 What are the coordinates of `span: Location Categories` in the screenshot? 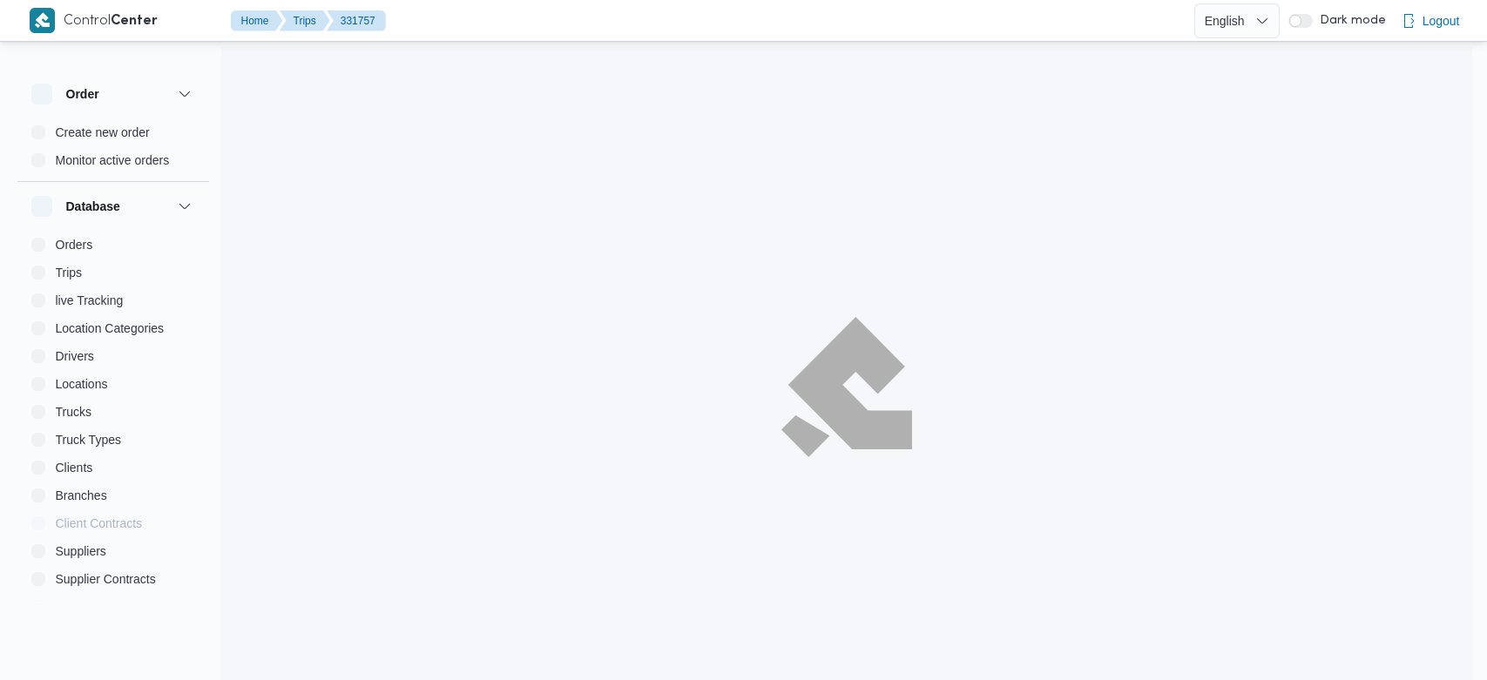 It's located at (110, 328).